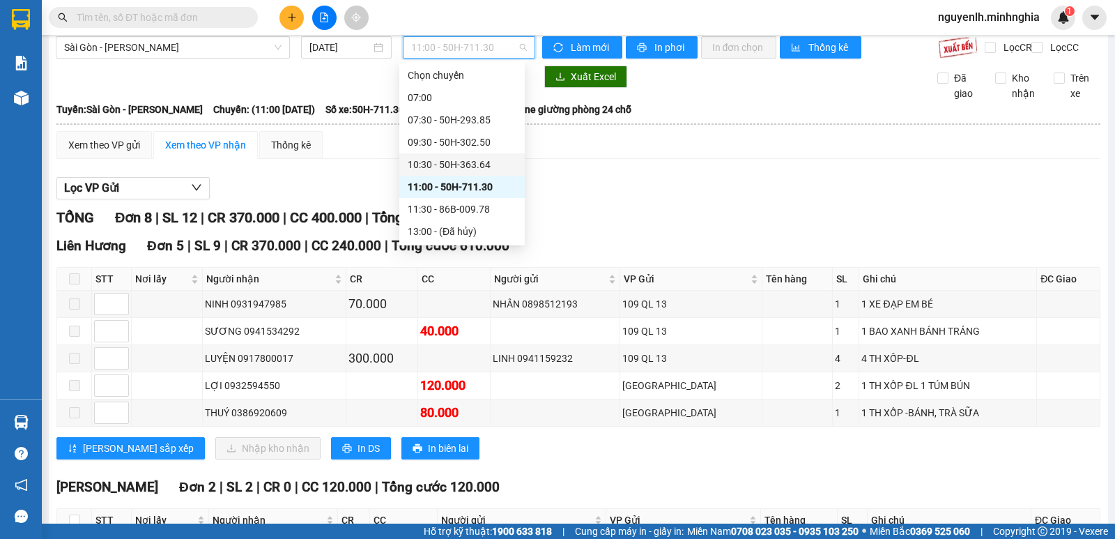  Describe the element at coordinates (1095, 17) in the screenshot. I see `span: caret-down` at that location.